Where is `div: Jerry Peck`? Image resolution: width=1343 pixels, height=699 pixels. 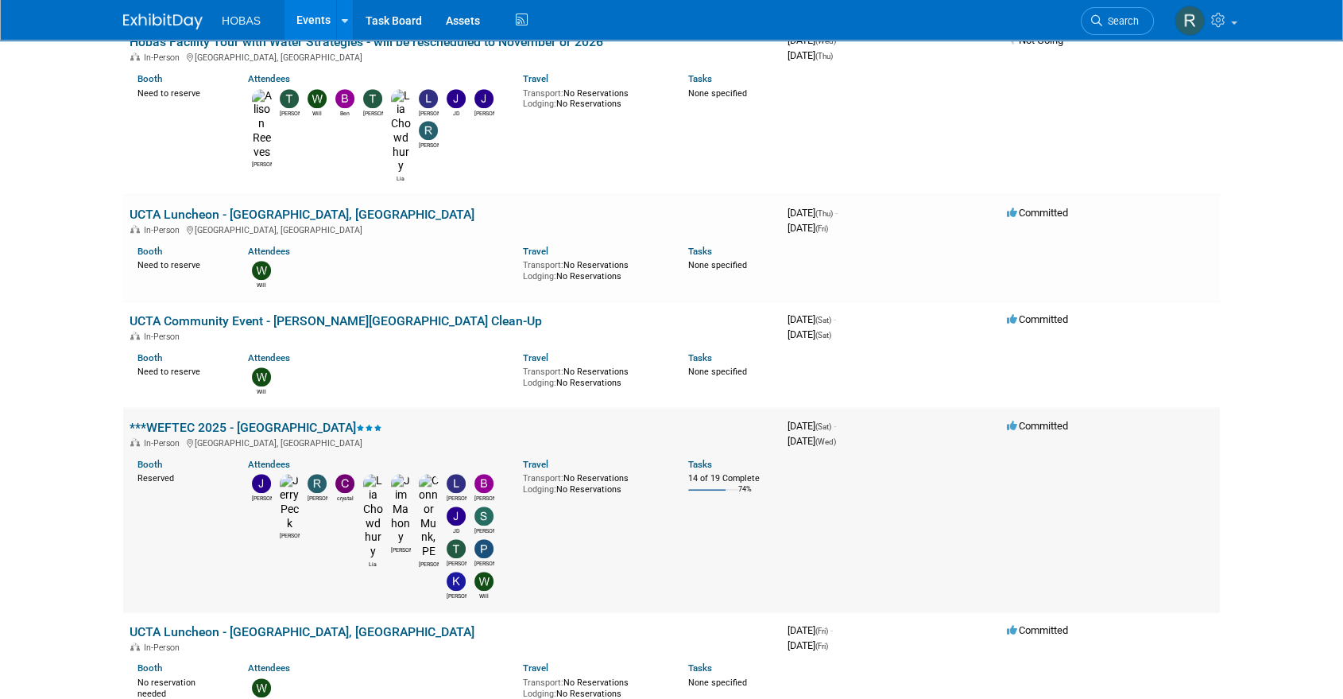
div: Jerry Peck is located at coordinates (289, 535).